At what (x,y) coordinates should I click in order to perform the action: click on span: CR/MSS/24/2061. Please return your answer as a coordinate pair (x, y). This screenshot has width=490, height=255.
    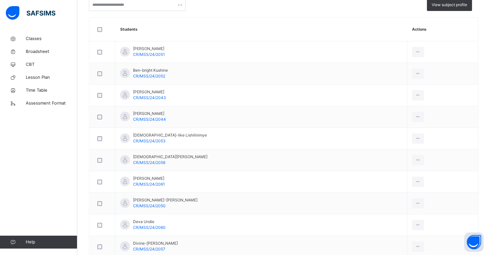
    Looking at the image, I should click on (149, 184).